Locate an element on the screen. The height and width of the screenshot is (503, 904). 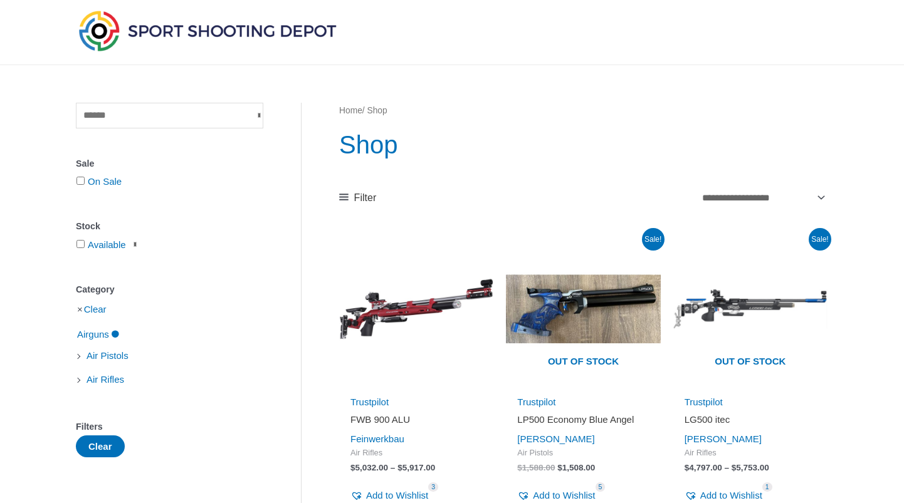
span: 5 is located at coordinates (601, 487).